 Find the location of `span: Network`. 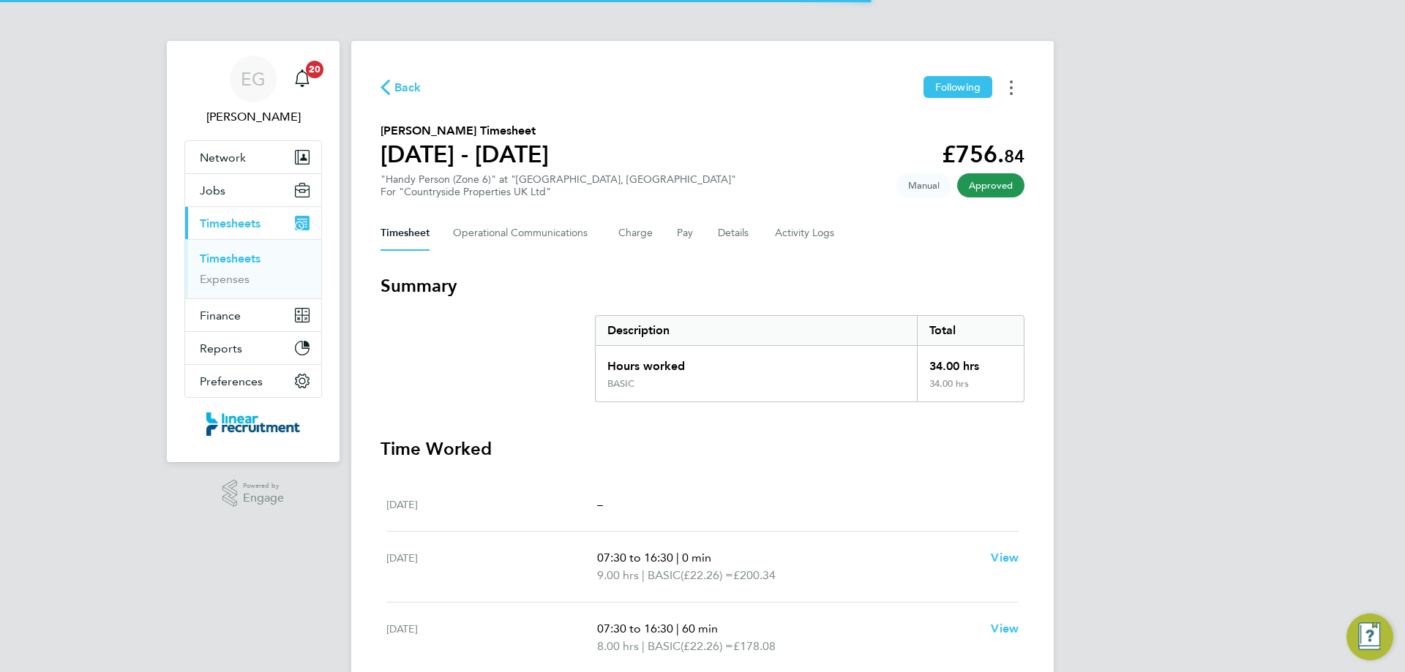

span: Network is located at coordinates (222, 157).